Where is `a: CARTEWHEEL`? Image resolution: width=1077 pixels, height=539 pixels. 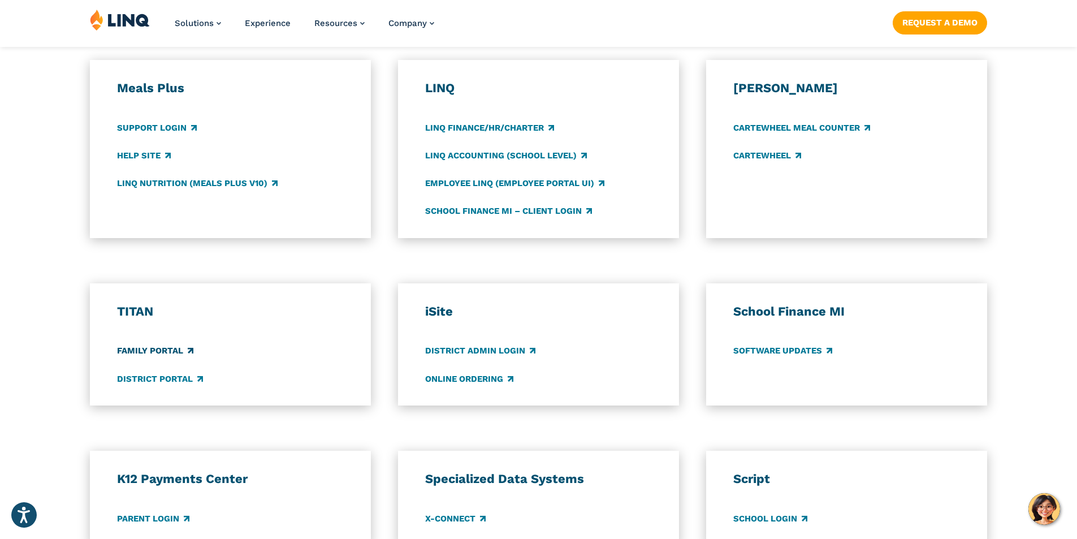 a: CARTEWHEEL is located at coordinates (767, 155).